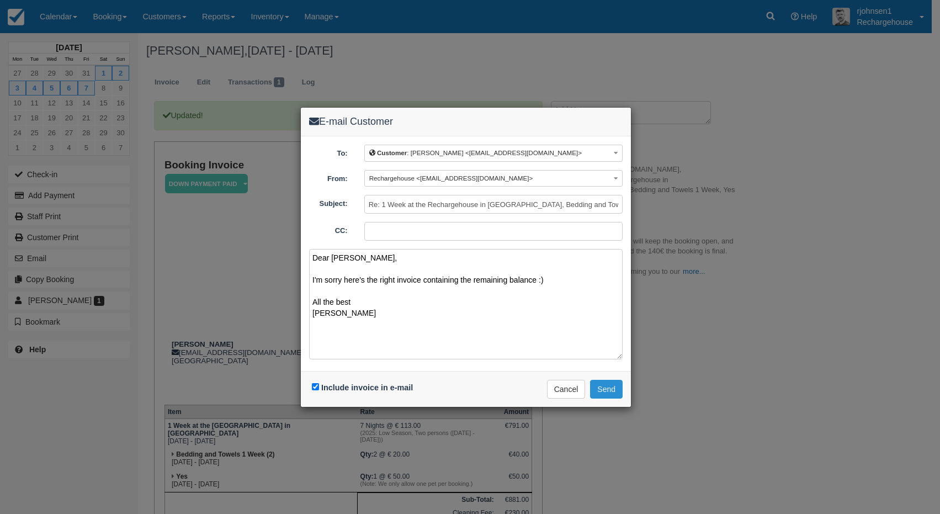 The height and width of the screenshot is (514, 940). What do you see at coordinates (328, 177) in the screenshot?
I see `label: From:` at bounding box center [328, 177].